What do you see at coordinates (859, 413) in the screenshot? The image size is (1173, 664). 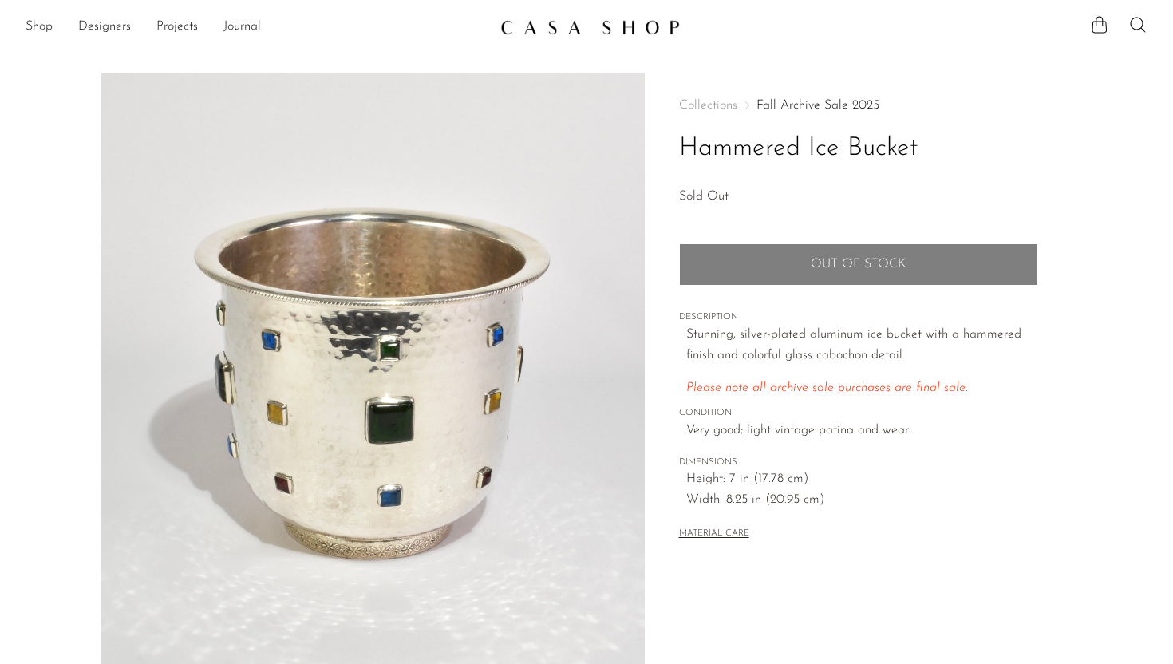 I see `span: CONDITION` at bounding box center [859, 413].